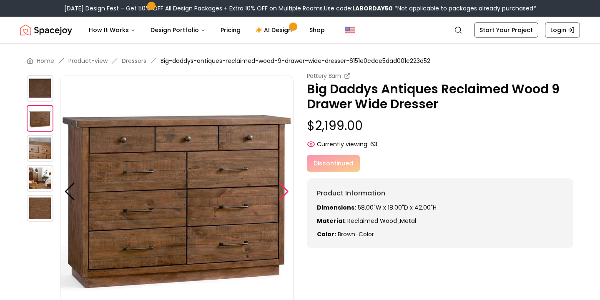  I want to click on img: United States, so click(350, 30).